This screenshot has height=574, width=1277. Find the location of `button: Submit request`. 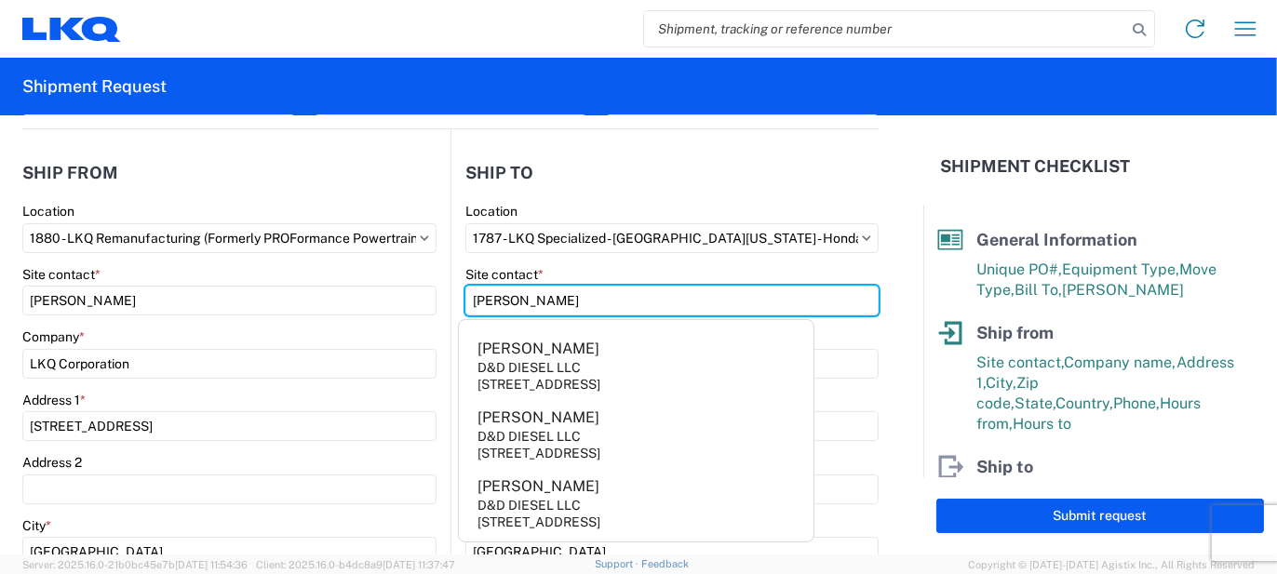

button: Submit request is located at coordinates (1100, 516).